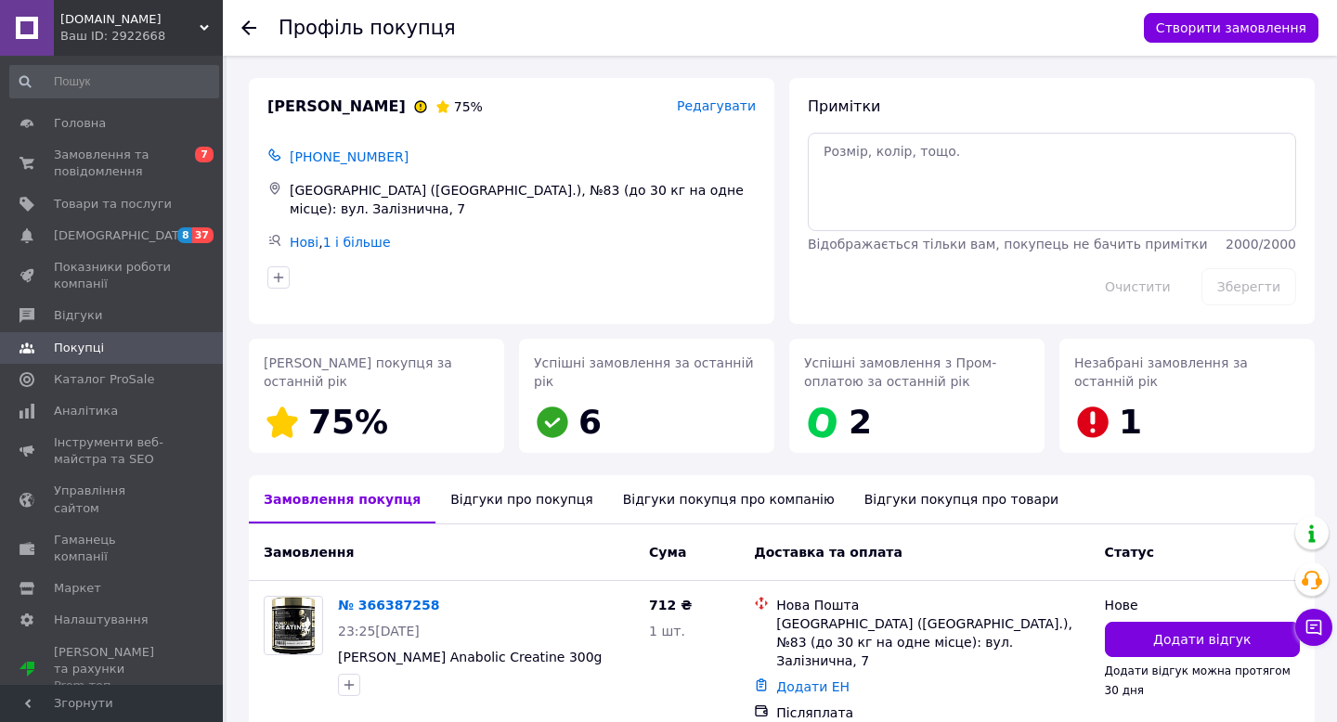  What do you see at coordinates (1202, 640) in the screenshot?
I see `button: Додати відгук` at bounding box center [1202, 640].